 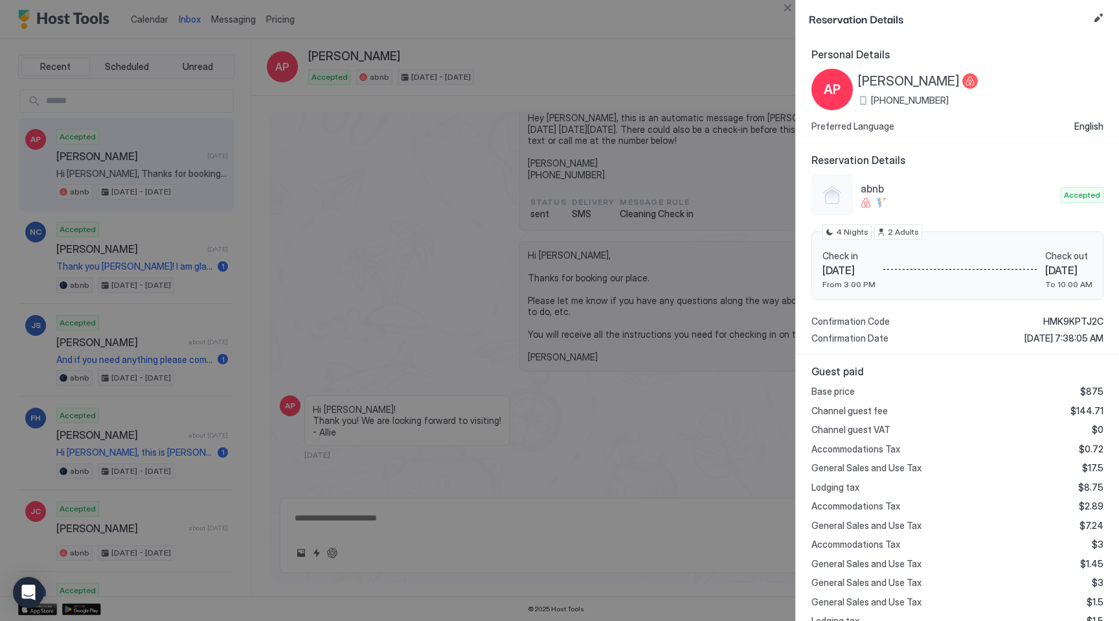 I want to click on span: Preferred Language, so click(x=853, y=126).